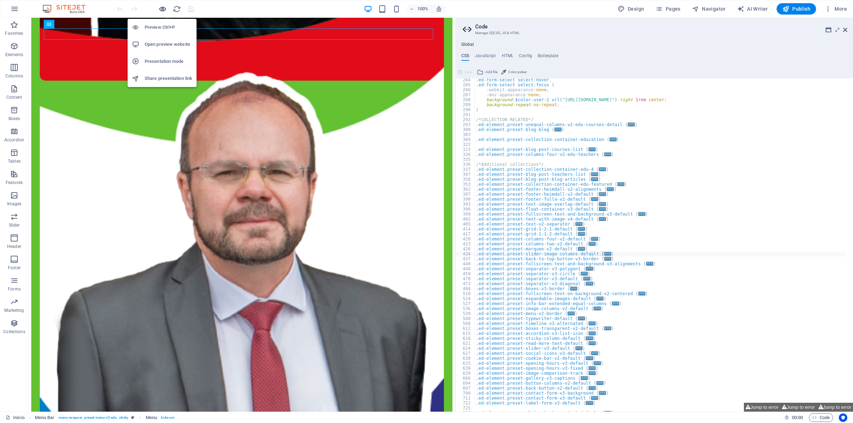  Describe the element at coordinates (465, 130) in the screenshot. I see `div: 300` at that location.